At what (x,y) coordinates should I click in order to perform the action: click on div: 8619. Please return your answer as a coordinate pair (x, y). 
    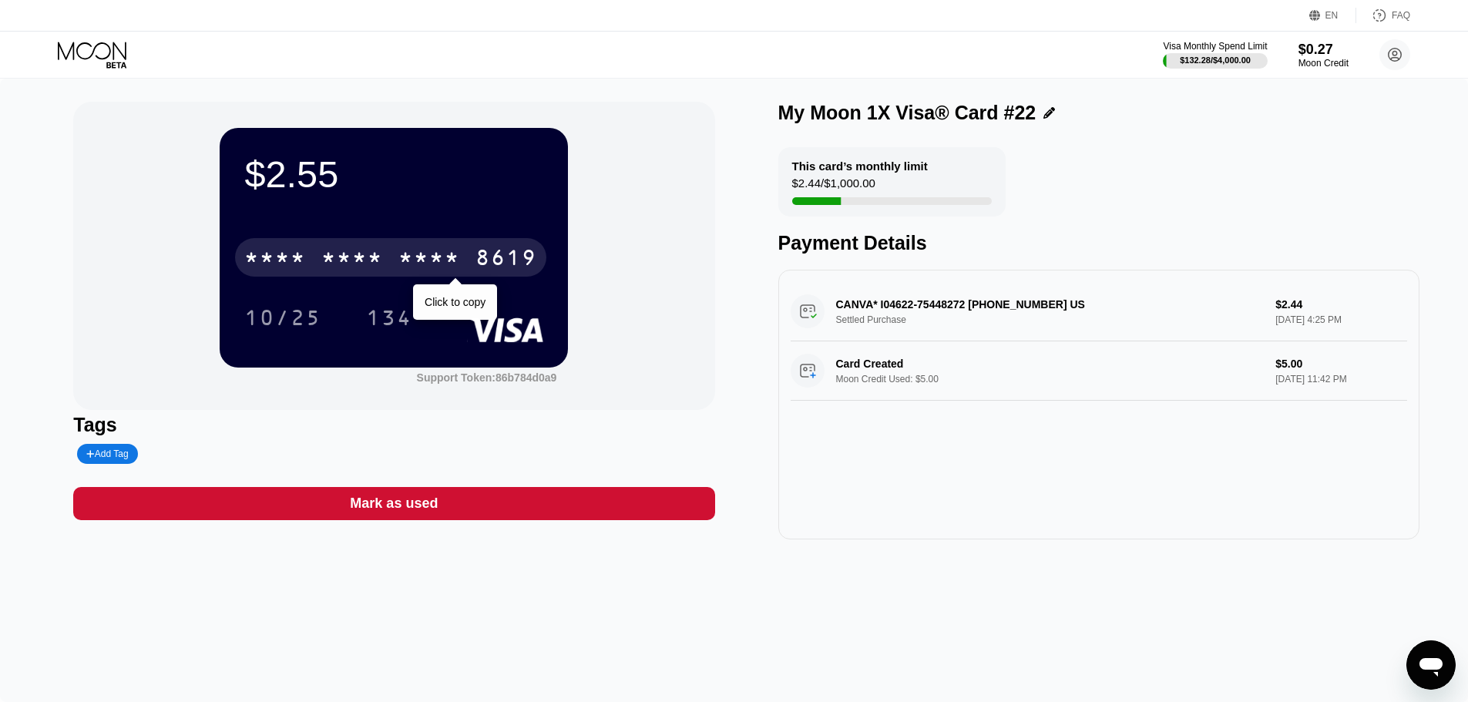
    Looking at the image, I should click on (506, 260).